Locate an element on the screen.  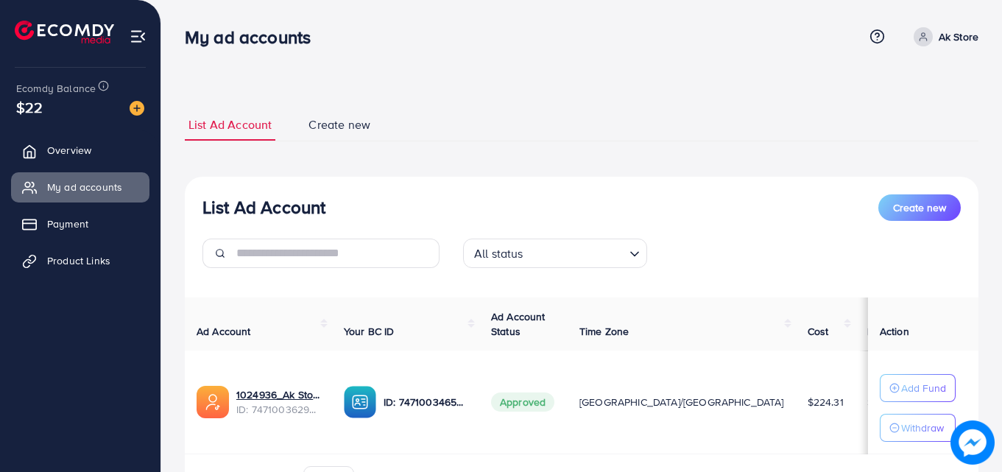
span: Cost is located at coordinates (818, 331).